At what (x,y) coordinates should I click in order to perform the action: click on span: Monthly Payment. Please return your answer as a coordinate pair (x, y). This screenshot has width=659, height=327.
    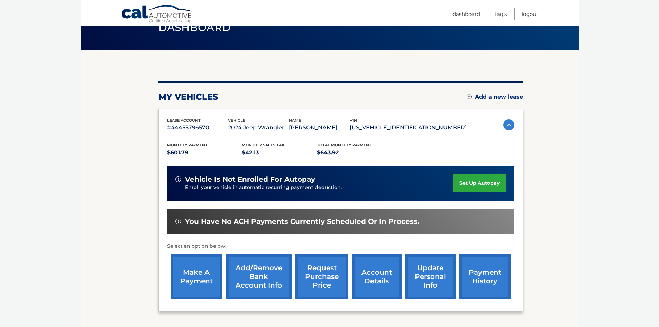
    Looking at the image, I should click on (187, 145).